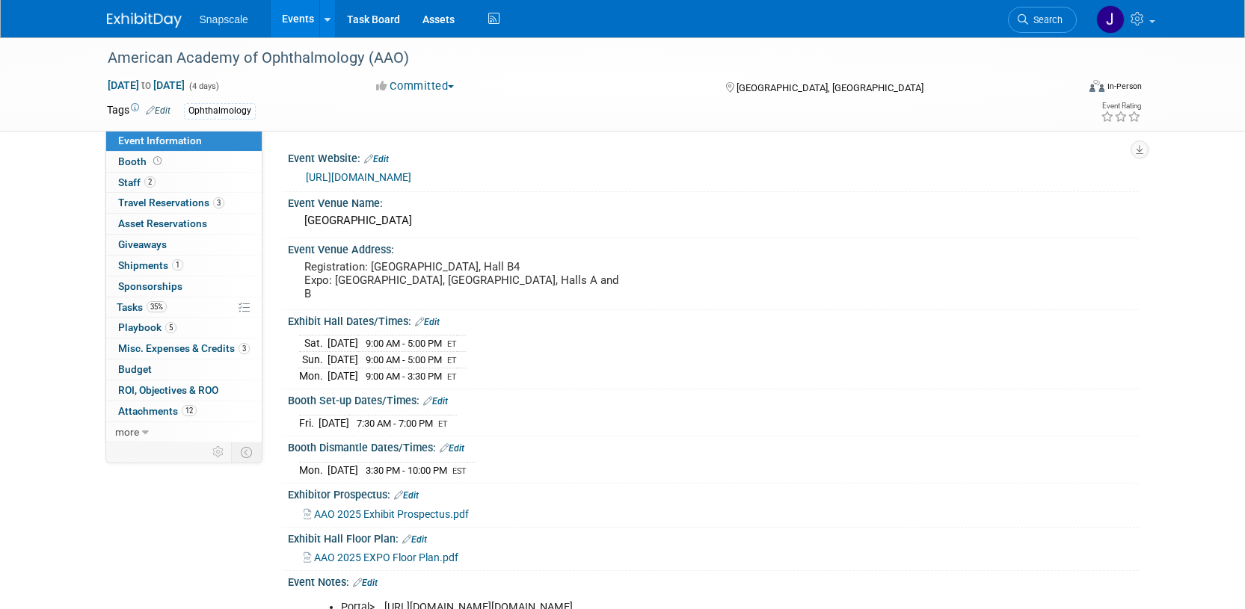 This screenshot has width=1245, height=609. What do you see at coordinates (713, 247) in the screenshot?
I see `div: Event Venue Address:` at bounding box center [713, 247].